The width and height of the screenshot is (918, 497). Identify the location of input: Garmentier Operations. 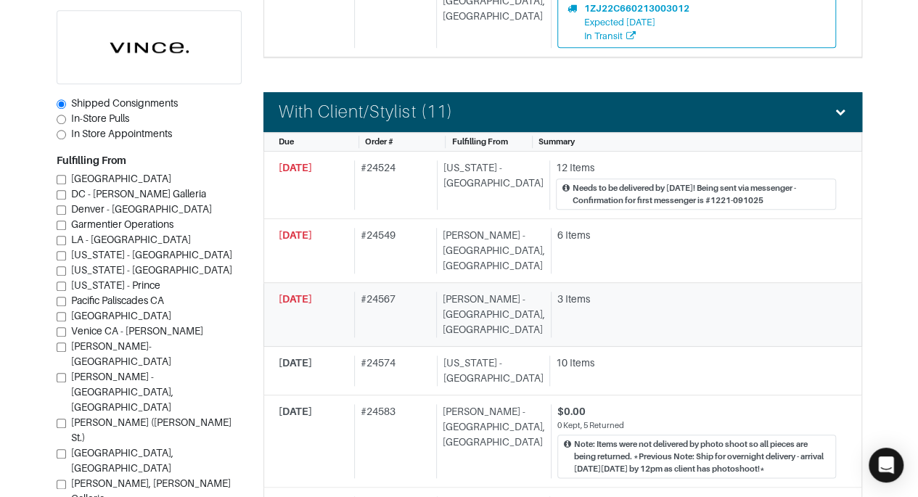
(61, 226).